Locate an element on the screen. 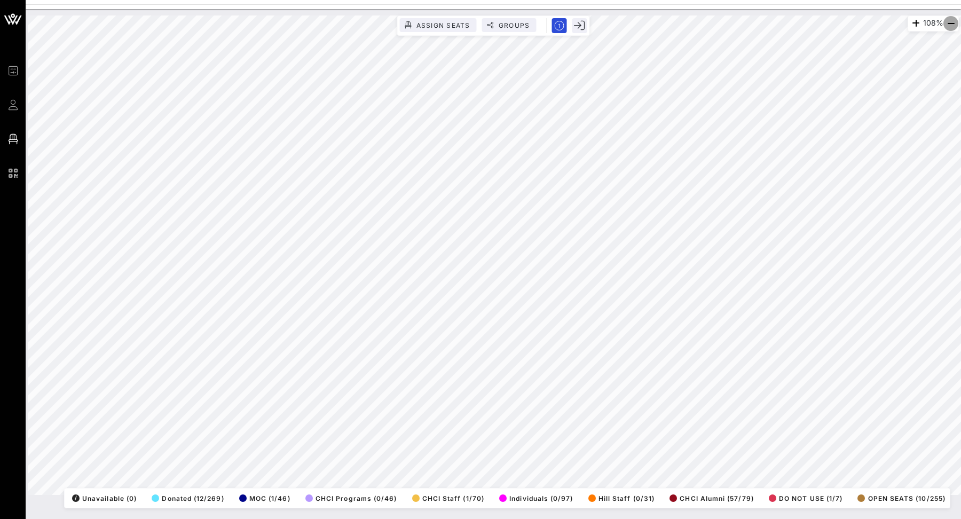 The image size is (961, 519). span: DO NOT USE (1/7) is located at coordinates (805, 498).